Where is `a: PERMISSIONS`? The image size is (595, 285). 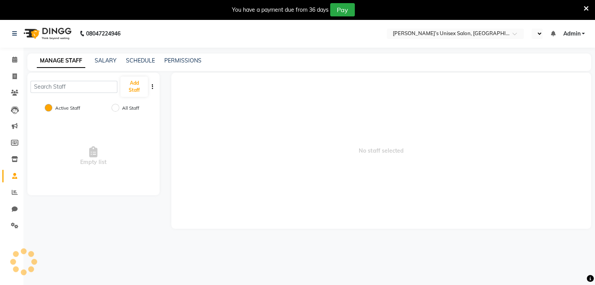 a: PERMISSIONS is located at coordinates (183, 61).